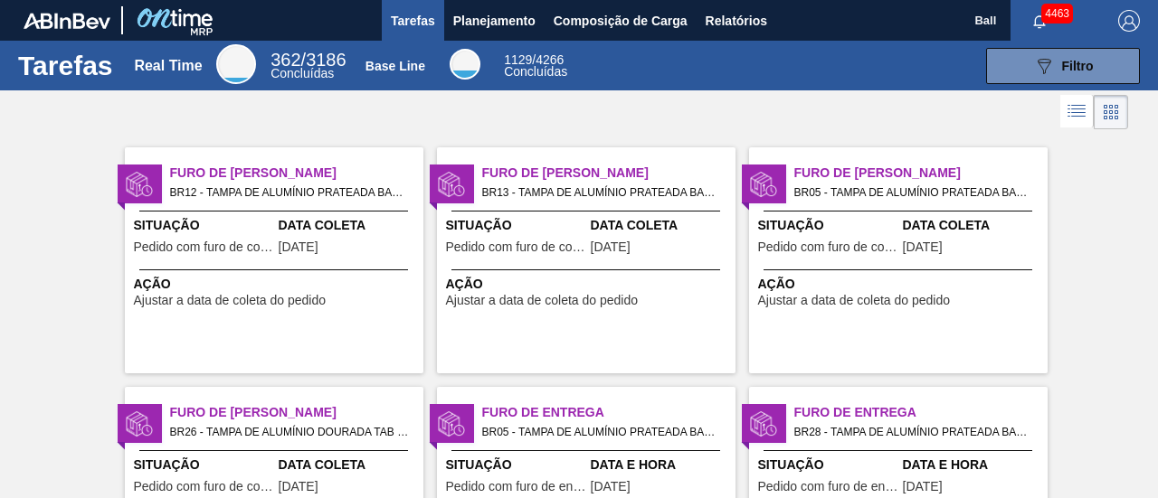 This screenshot has width=1158, height=498. Describe the element at coordinates (1129, 21) in the screenshot. I see `img: Logout` at that location.